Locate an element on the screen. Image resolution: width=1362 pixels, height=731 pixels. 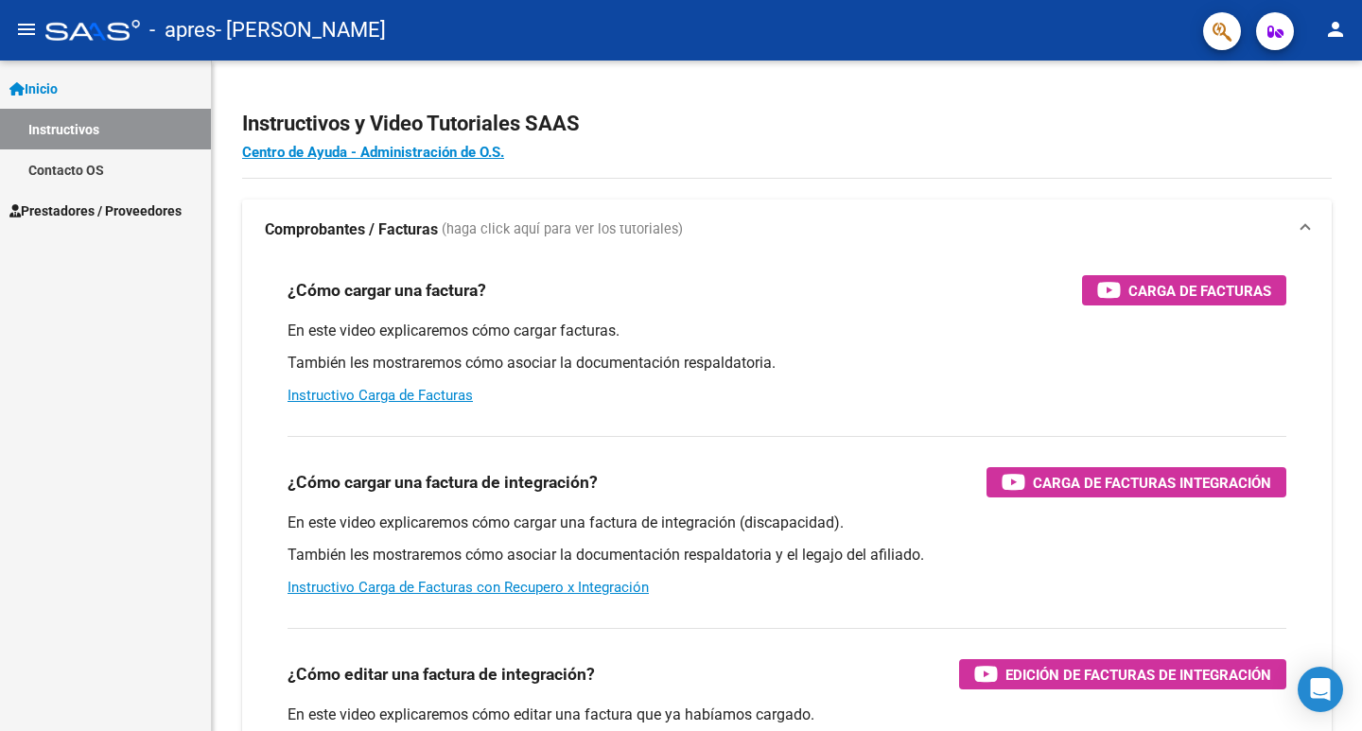
span: - apres is located at coordinates (183, 30).